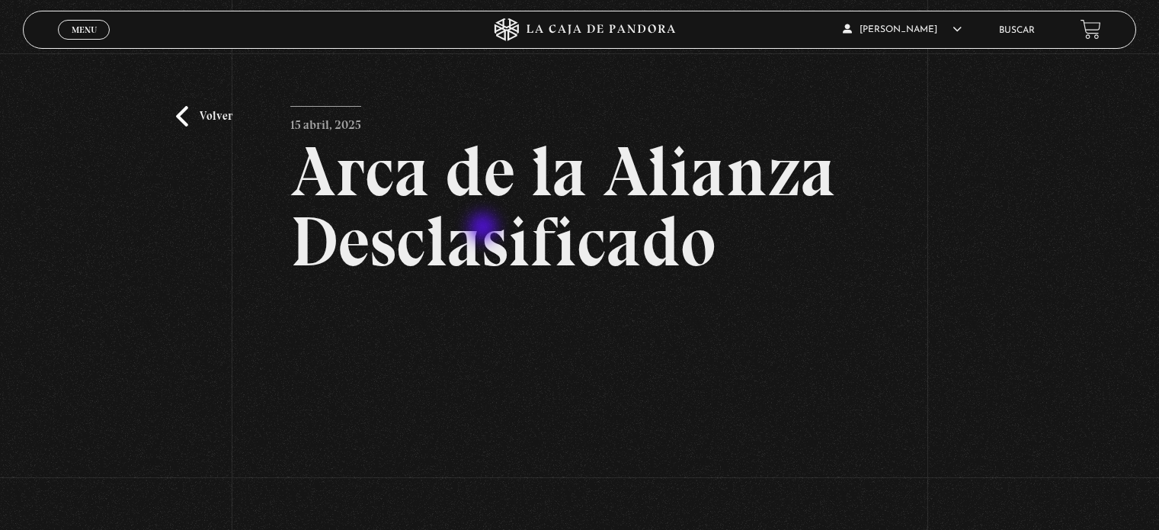 The image size is (1159, 530). Describe the element at coordinates (1017, 30) in the screenshot. I see `a: Buscar` at that location.